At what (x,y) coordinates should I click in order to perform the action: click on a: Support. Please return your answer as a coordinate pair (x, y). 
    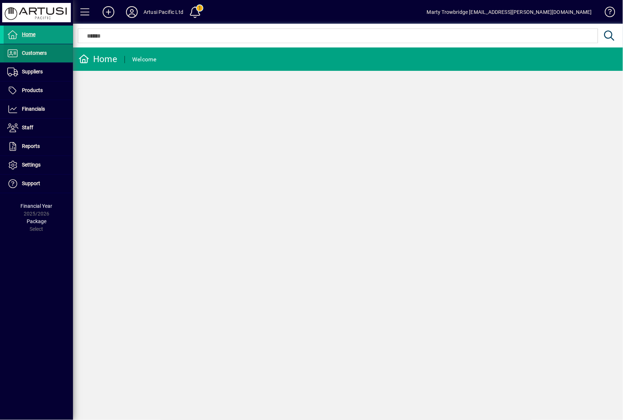
    Looking at the image, I should click on (38, 184).